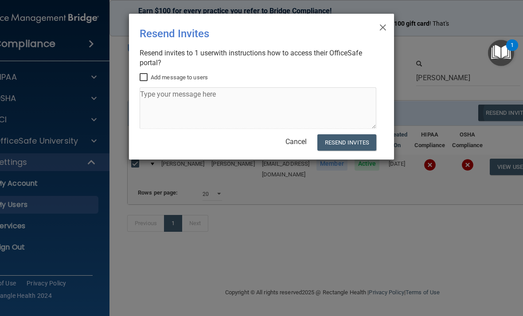 The height and width of the screenshot is (316, 523). What do you see at coordinates (296, 141) in the screenshot?
I see `a: Cancel` at bounding box center [296, 141].